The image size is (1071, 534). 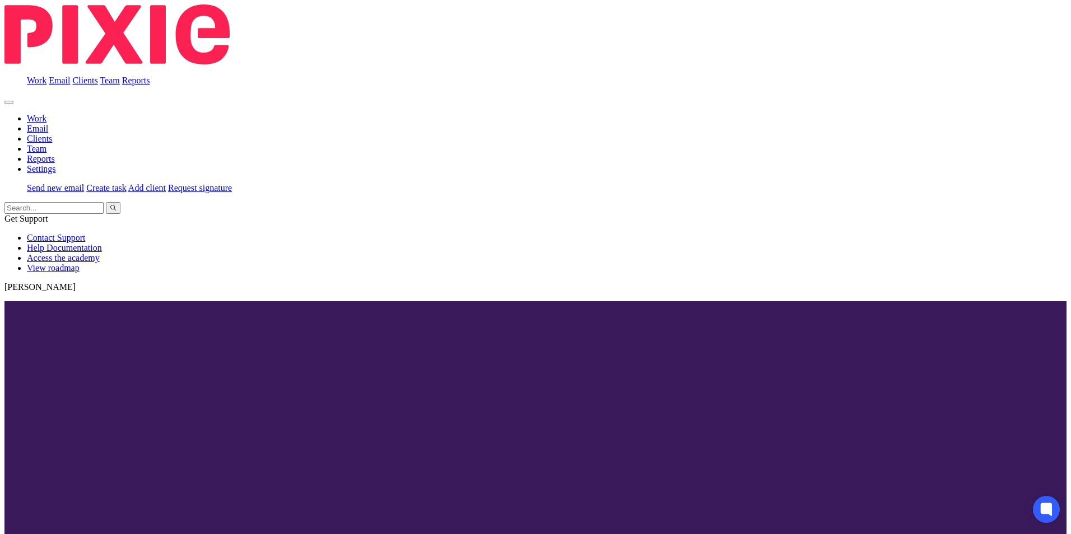 What do you see at coordinates (54, 208) in the screenshot?
I see `input: Search` at bounding box center [54, 208].